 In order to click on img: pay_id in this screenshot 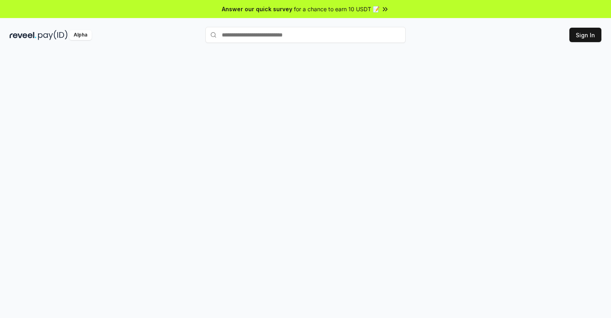, I will do `click(53, 35)`.